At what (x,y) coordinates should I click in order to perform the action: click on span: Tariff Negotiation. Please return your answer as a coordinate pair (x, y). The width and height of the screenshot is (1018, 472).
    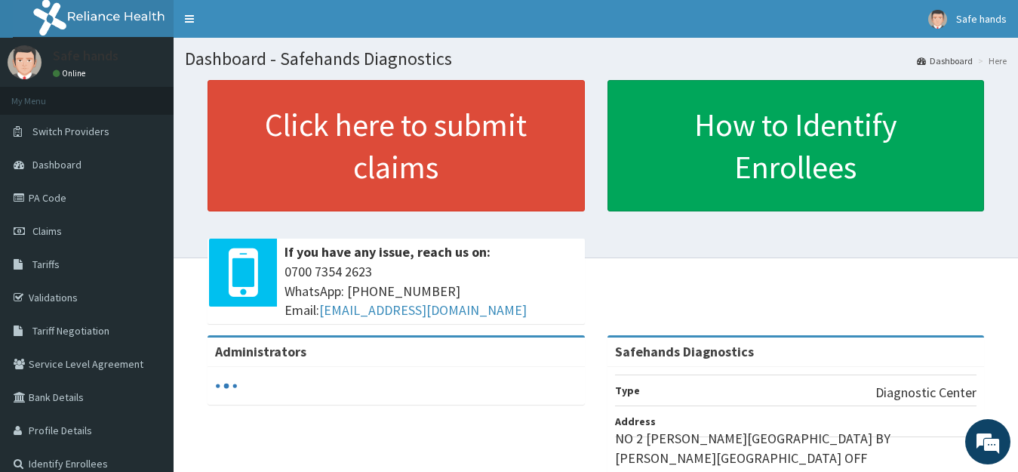
    Looking at the image, I should click on (71, 331).